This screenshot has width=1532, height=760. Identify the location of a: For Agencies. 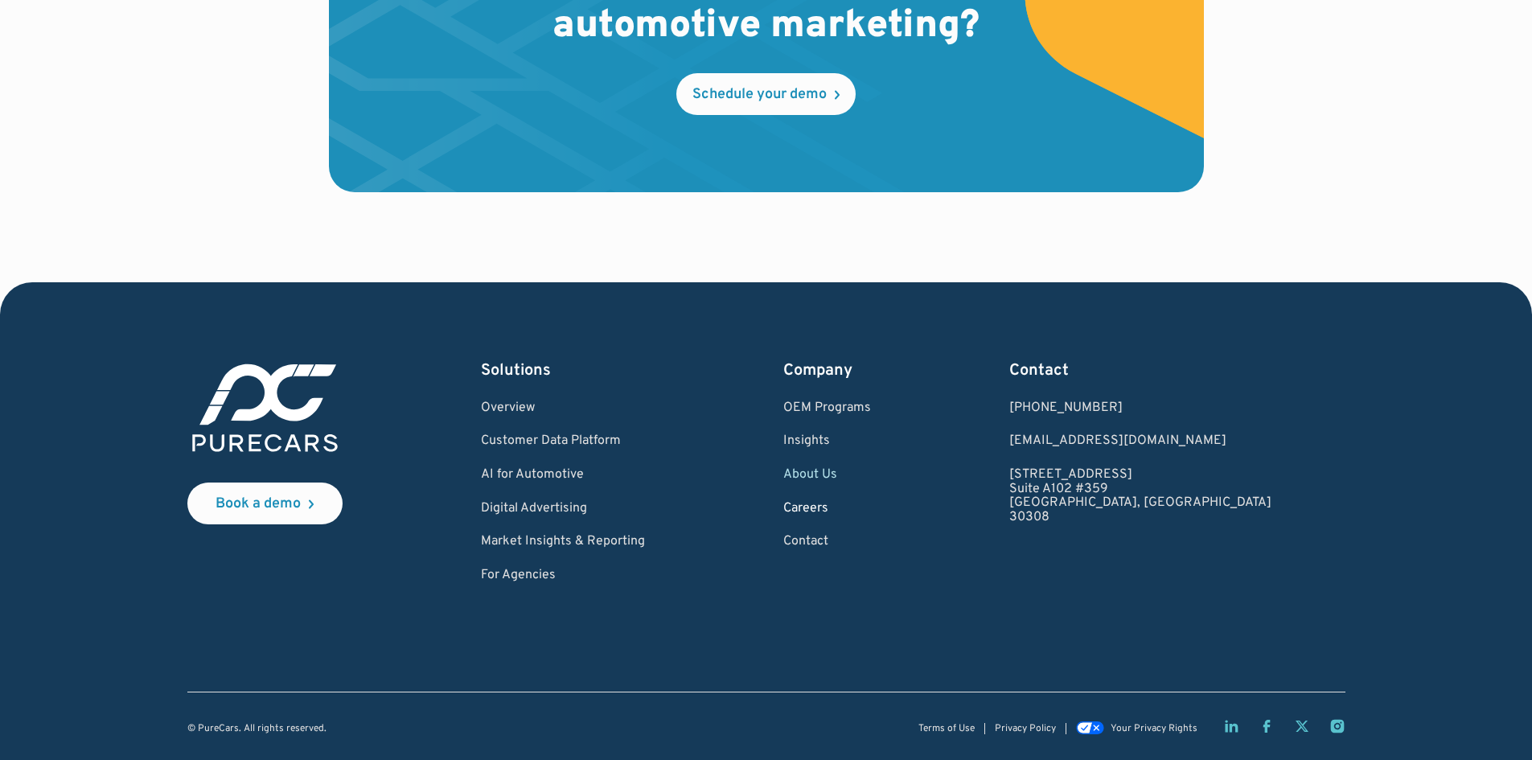
(563, 576).